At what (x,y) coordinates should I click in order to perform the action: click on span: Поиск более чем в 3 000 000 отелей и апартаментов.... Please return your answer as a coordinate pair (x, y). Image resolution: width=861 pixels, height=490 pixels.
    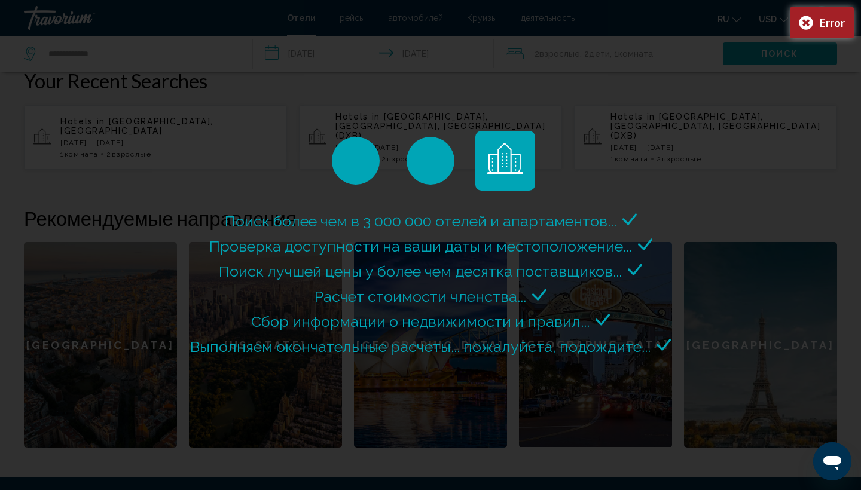
    Looking at the image, I should click on (421, 221).